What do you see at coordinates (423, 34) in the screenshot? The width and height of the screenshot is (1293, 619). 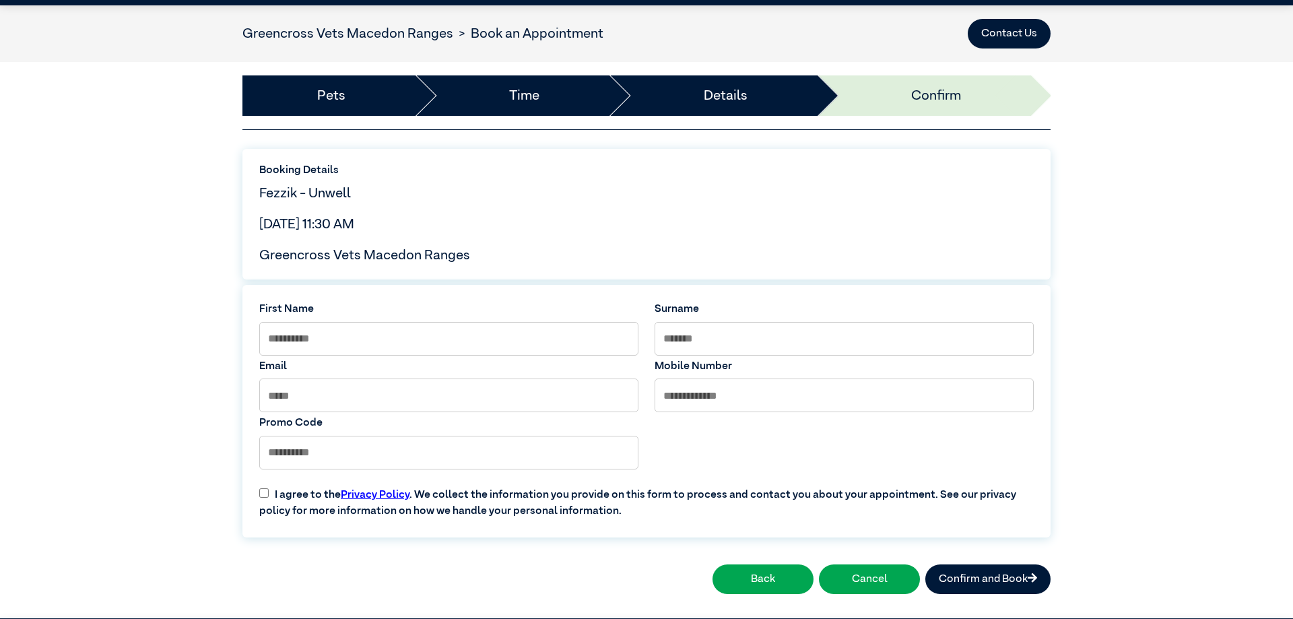 I see `nav: breadcrumb` at bounding box center [423, 34].